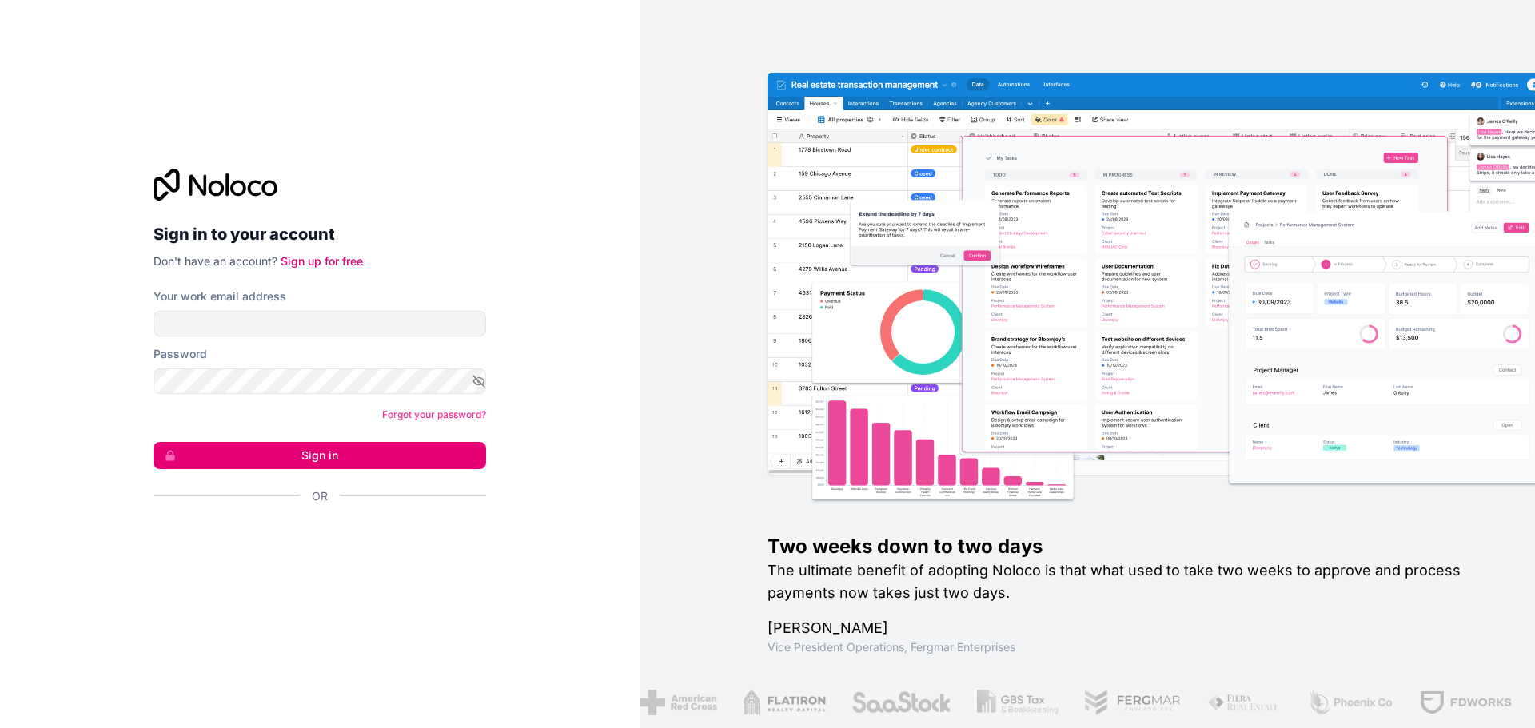  Describe the element at coordinates (1126, 582) in the screenshot. I see `h2: The ultimate benefit of adopting Noloco is that what used to take two weeks to approve and proces...` at that location.